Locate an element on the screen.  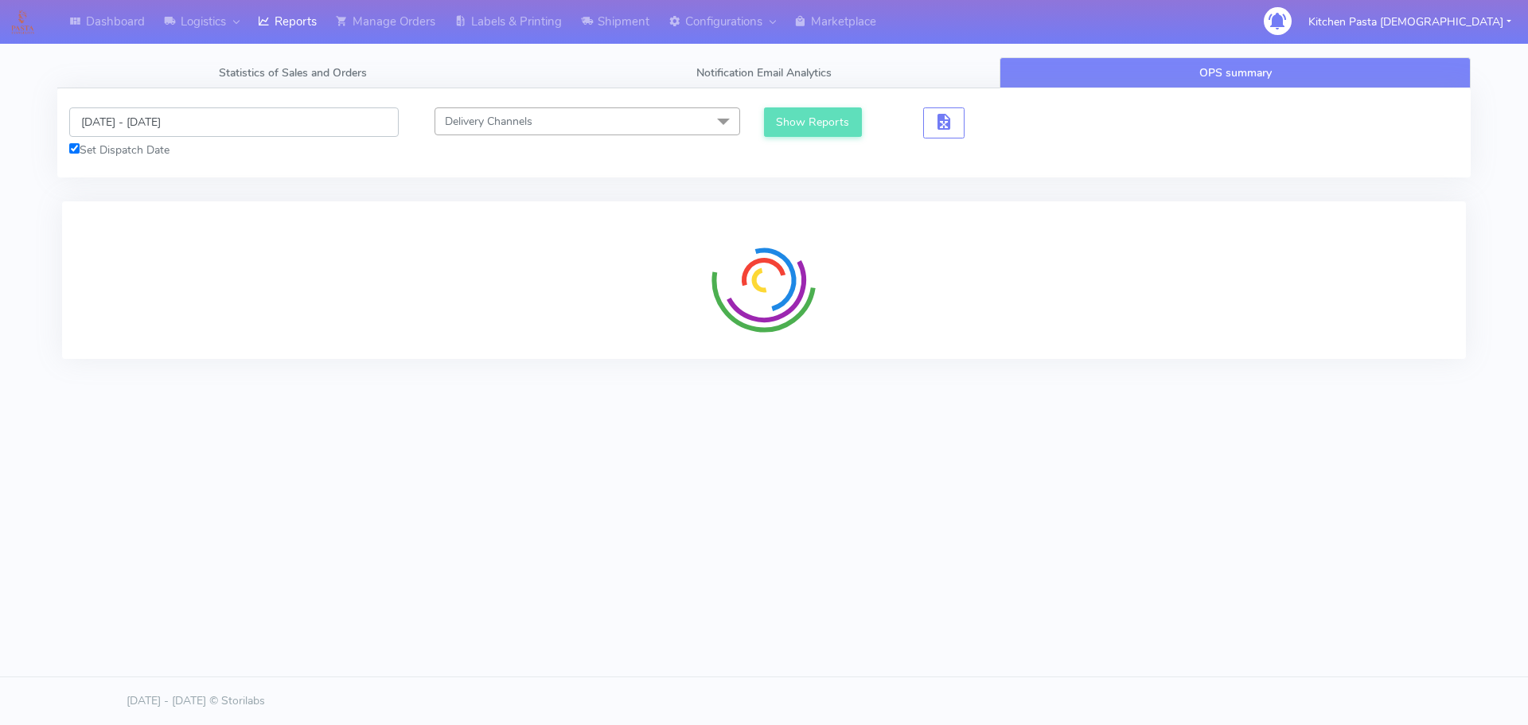
span: Notification Email Analytics is located at coordinates (764, 72).